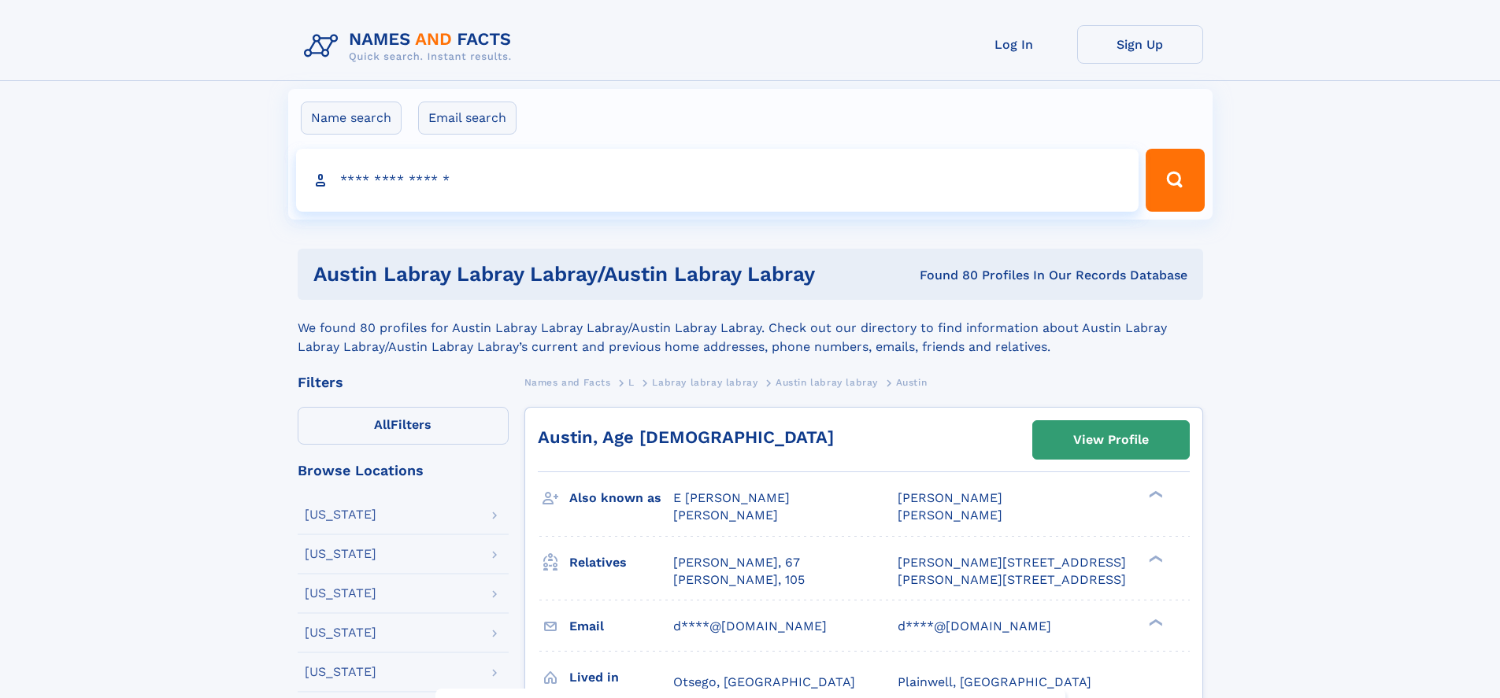 The width and height of the screenshot is (1500, 698). I want to click on a: Log In, so click(1014, 44).